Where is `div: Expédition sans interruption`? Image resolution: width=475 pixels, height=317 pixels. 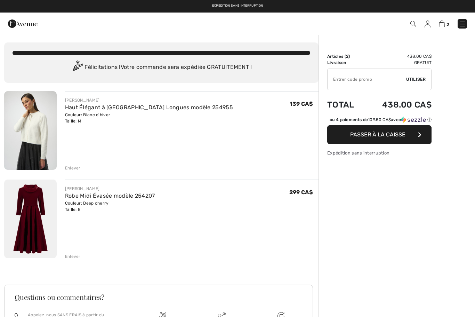
div: Expédition sans interruption is located at coordinates (380, 153).